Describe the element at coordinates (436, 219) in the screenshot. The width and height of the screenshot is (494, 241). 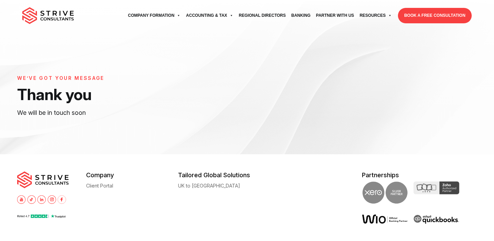
I see `img: intuit quickbooks` at that location.